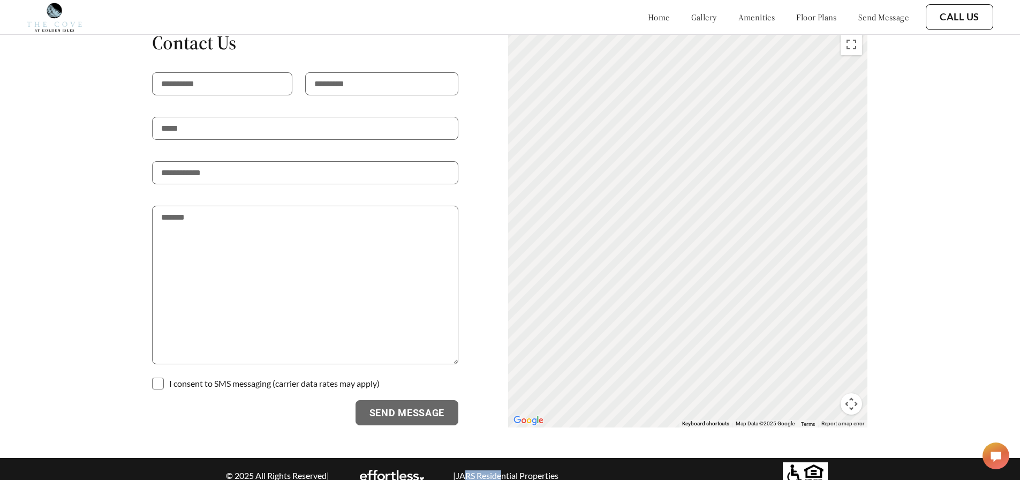  I want to click on span: Map Data ©2025 Google, so click(765, 423).